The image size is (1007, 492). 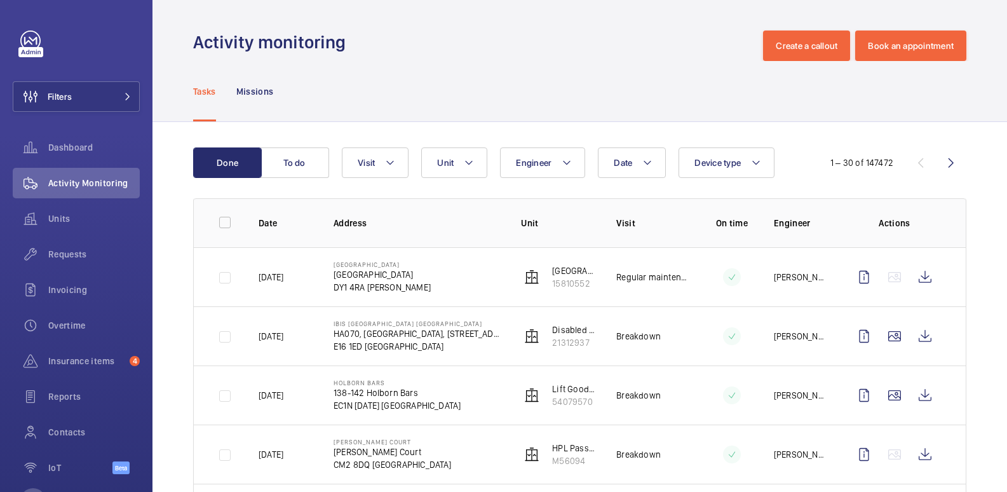 What do you see at coordinates (86, 361) in the screenshot?
I see `span: Insurance items` at bounding box center [86, 361].